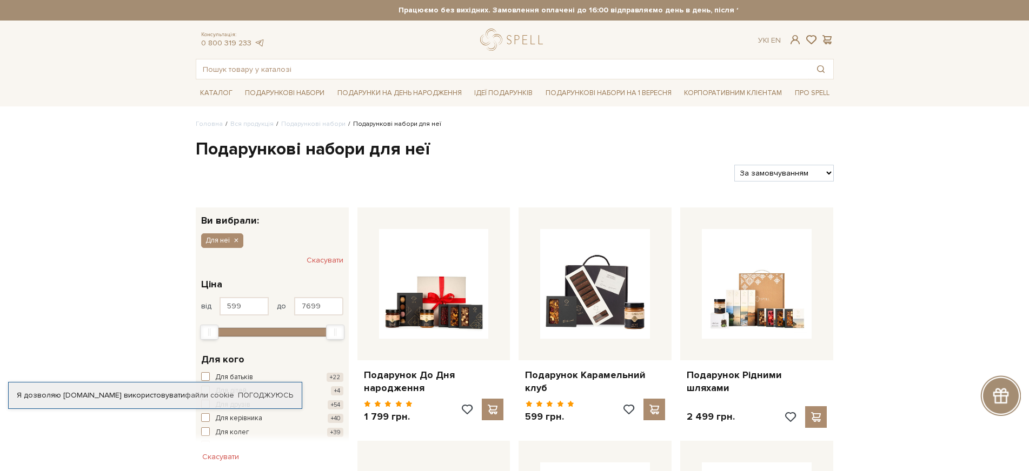  What do you see at coordinates (226, 43) in the screenshot?
I see `a: 0 800 319 233` at bounding box center [226, 43].